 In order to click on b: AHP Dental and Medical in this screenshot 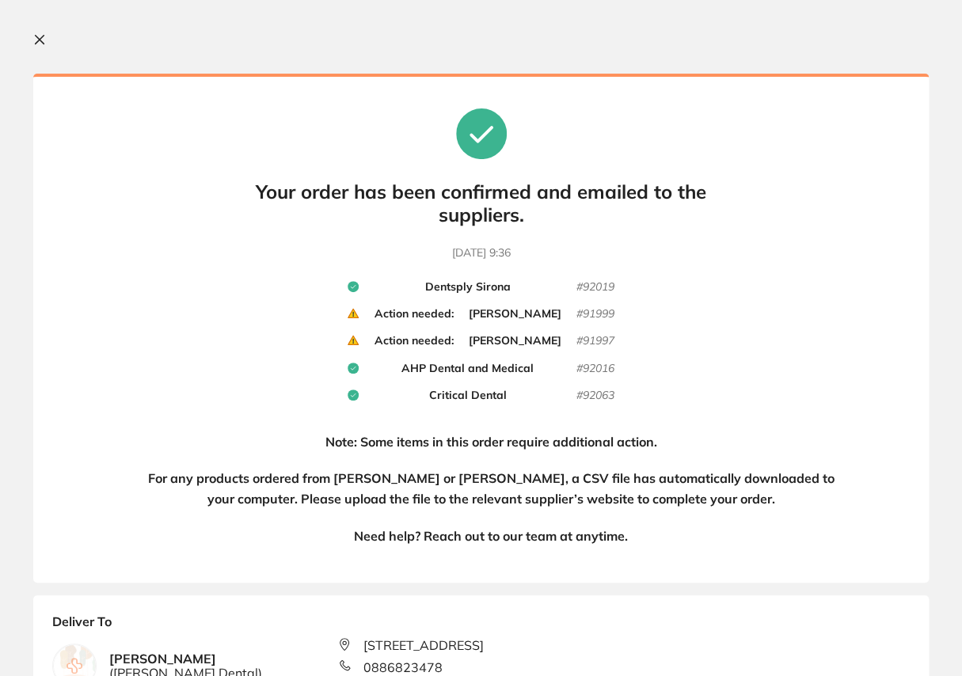, I will do `click(467, 369)`.